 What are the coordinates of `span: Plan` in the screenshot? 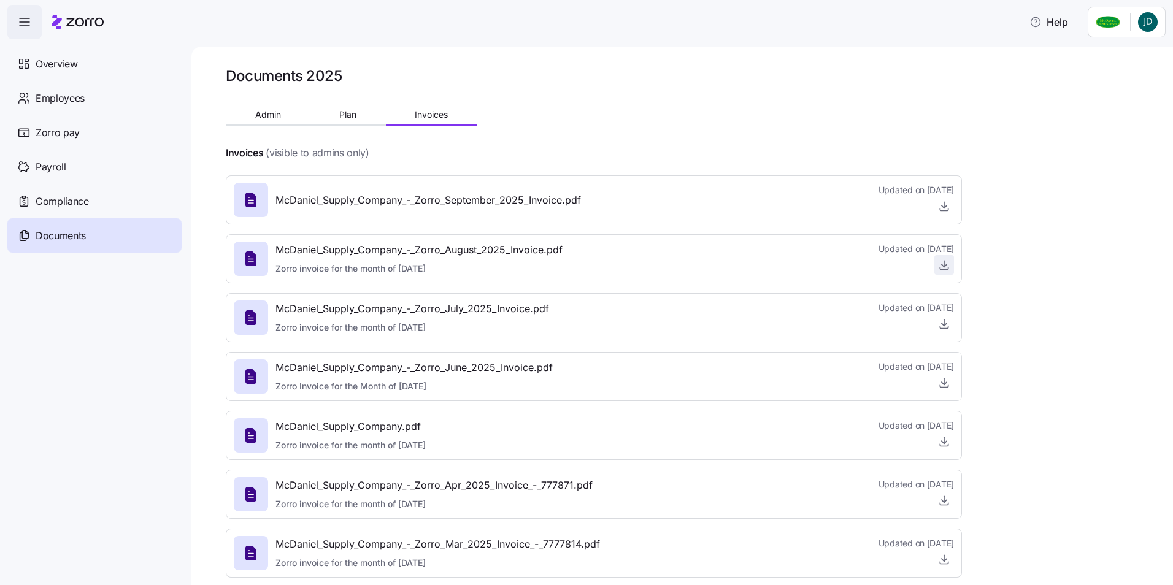 It's located at (348, 115).